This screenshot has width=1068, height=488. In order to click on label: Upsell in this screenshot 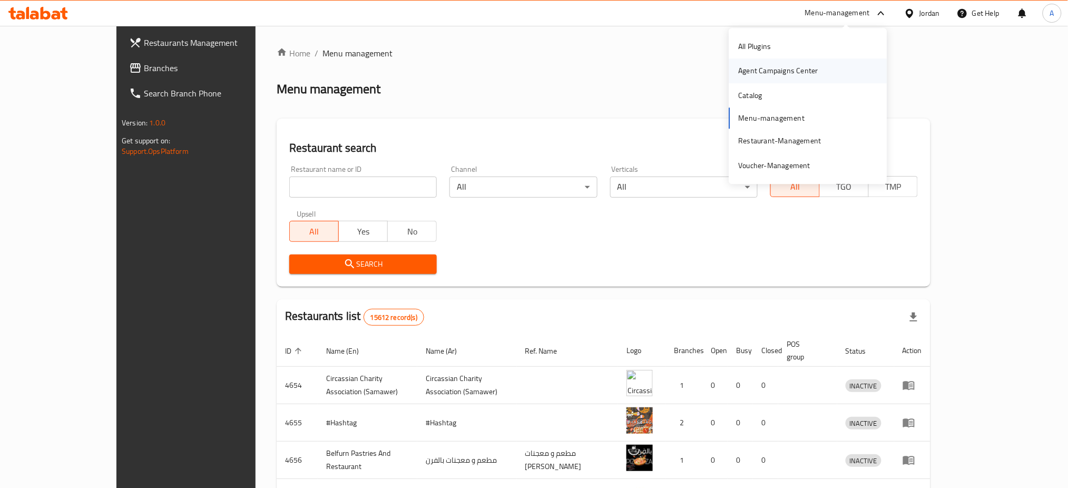, I will do `click(306, 214)`.